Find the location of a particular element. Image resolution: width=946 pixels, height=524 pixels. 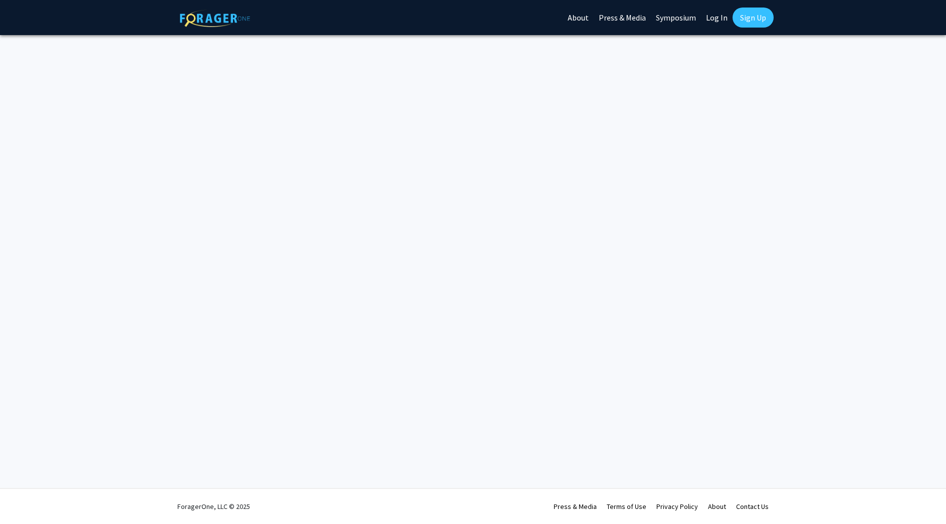

a: About is located at coordinates (717, 507).